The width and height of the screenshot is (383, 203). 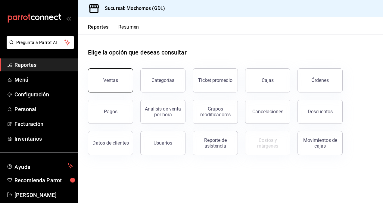 What do you see at coordinates (267, 143) in the screenshot?
I see `button: Contrata inventarios para ver este reporte` at bounding box center [267, 143].